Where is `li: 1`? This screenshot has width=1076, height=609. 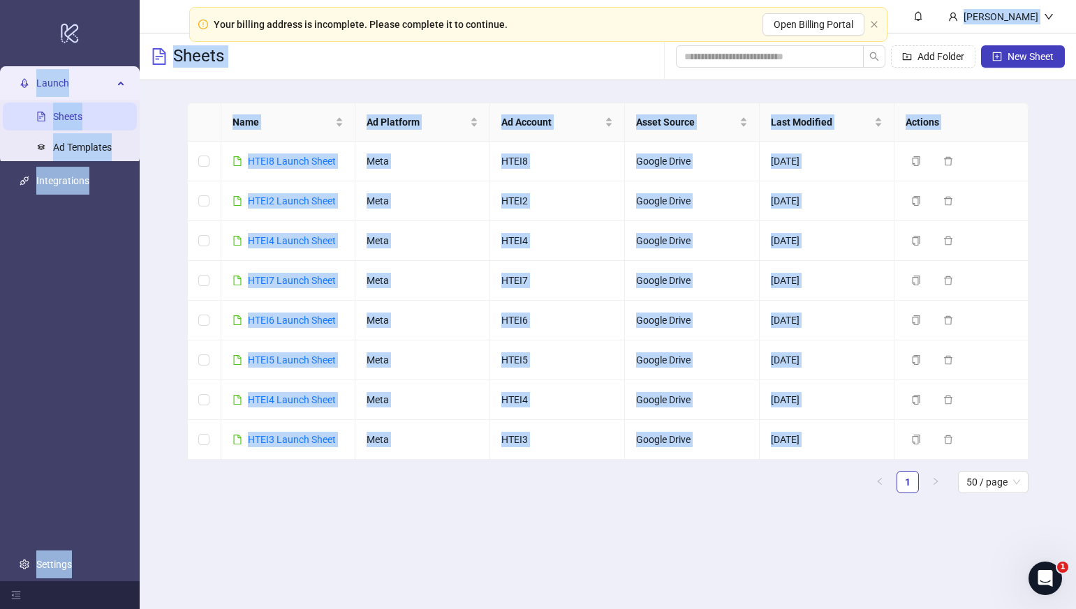
li: 1 is located at coordinates (908, 482).